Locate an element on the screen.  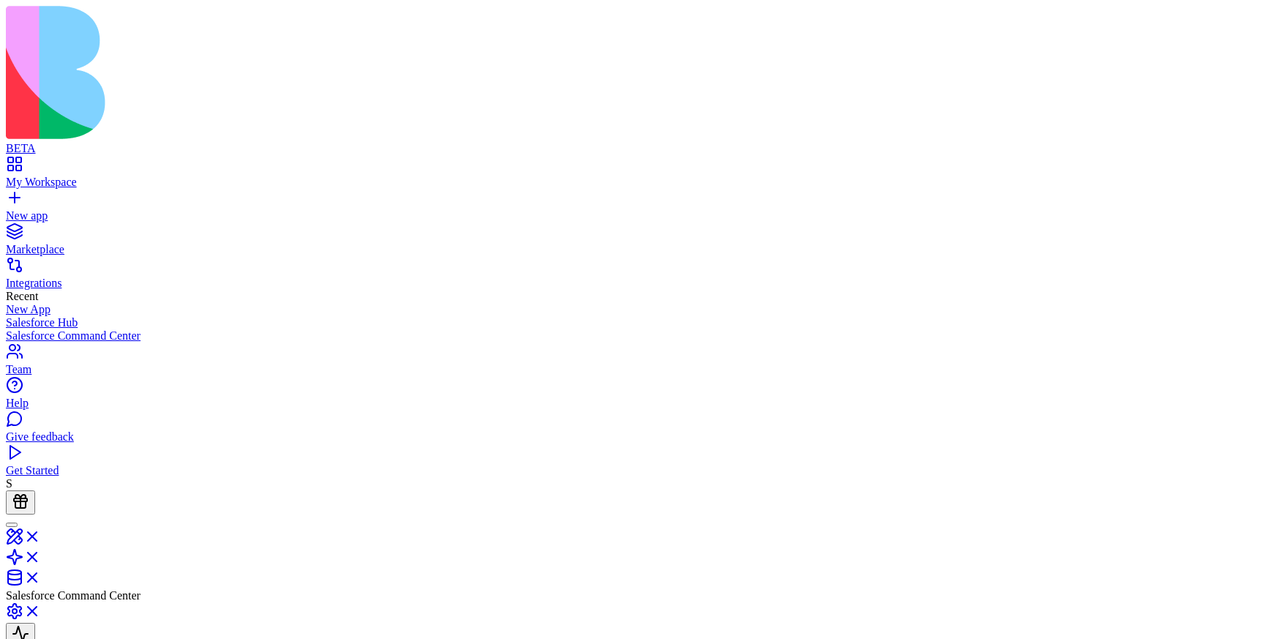
a: New App is located at coordinates (632, 310).